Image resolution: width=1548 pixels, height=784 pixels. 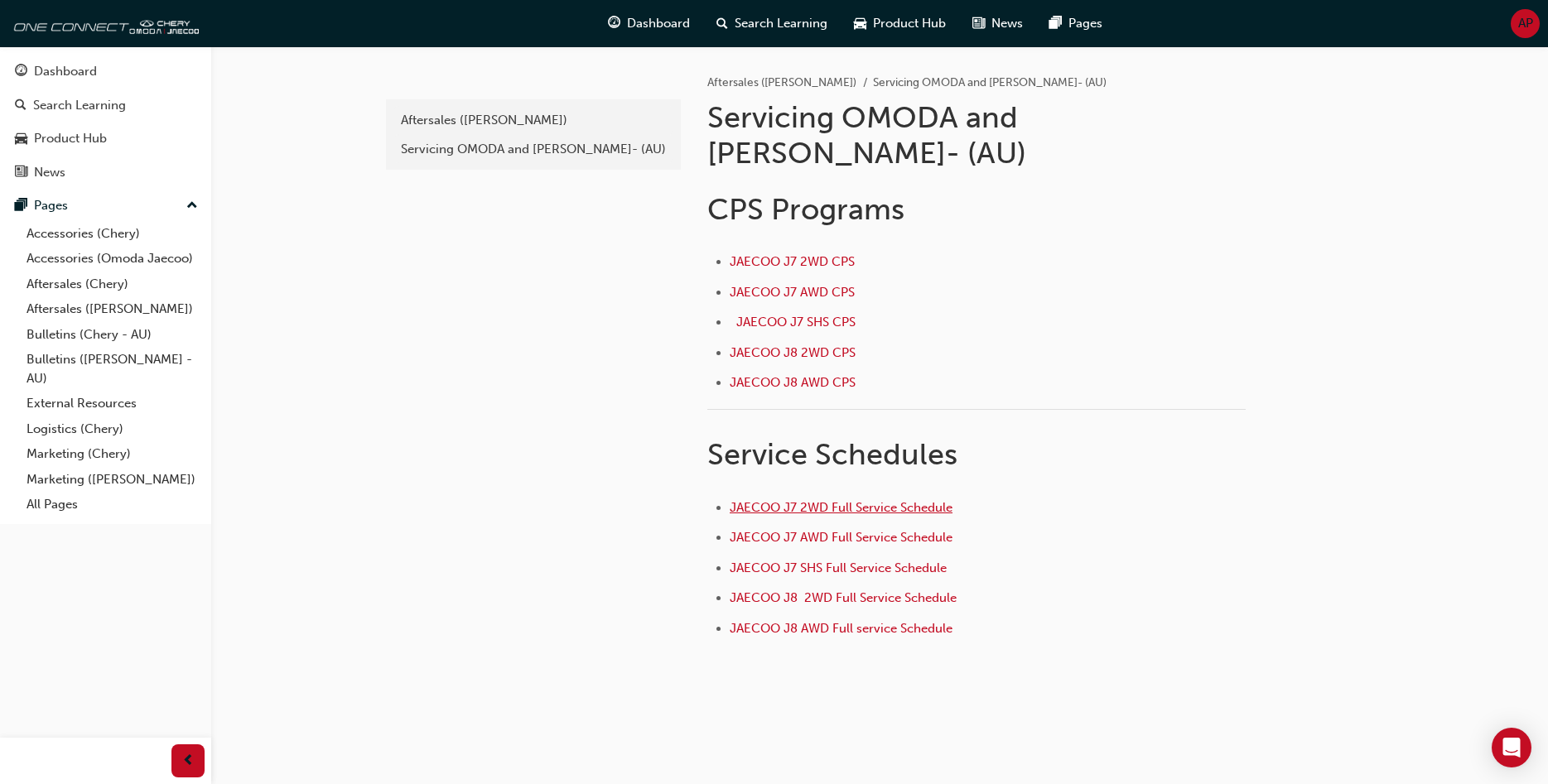 I want to click on span: up-icon, so click(x=192, y=206).